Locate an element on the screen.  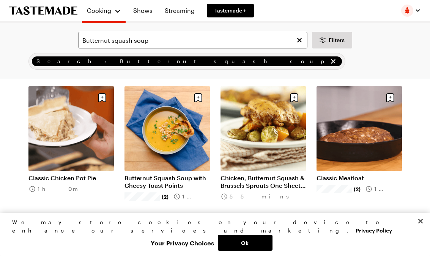
button: Clear search is located at coordinates (299, 40).